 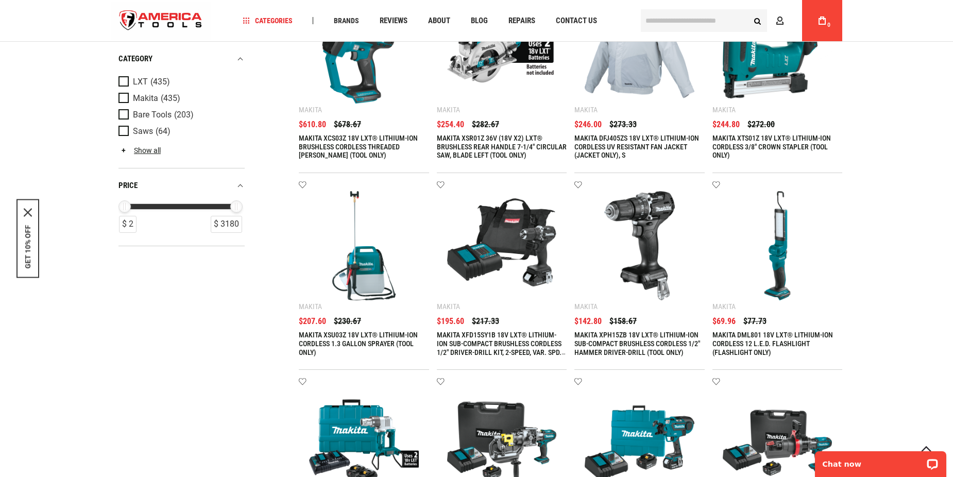 What do you see at coordinates (637, 147) in the screenshot?
I see `a: MAKITA DFJ405ZS 18V LXT® LITHIUM-ION CORDLESS UV RESISTANT FAN JACKET (JACKET ONLY), S` at bounding box center [637, 147].